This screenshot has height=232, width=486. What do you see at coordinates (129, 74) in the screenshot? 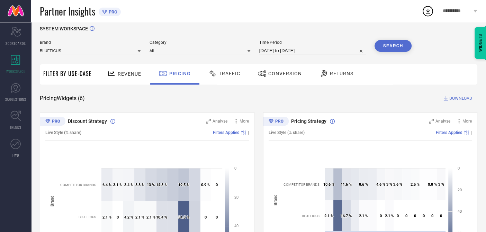
I see `span: Revenue` at bounding box center [129, 74].